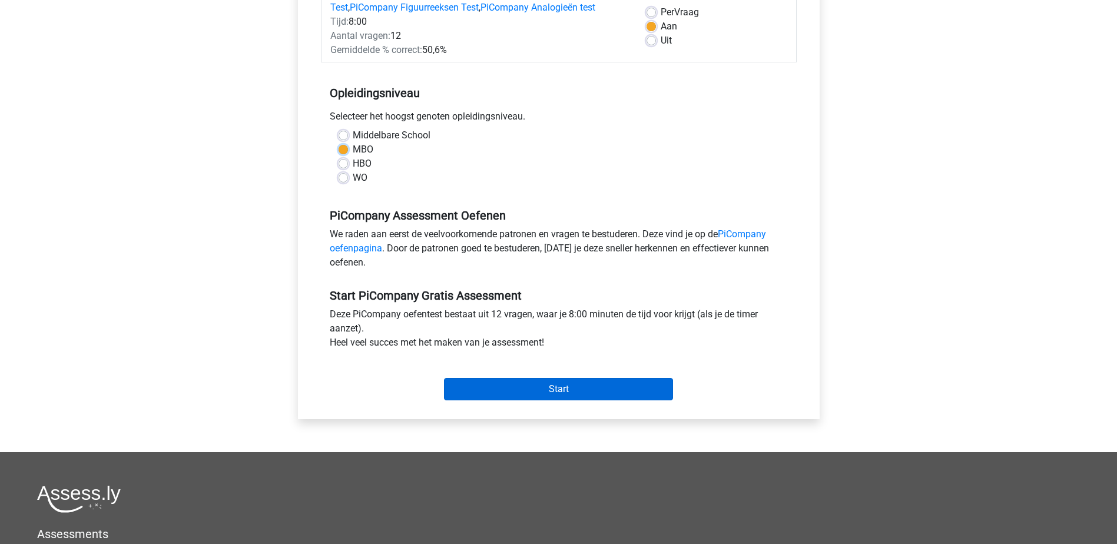 The width and height of the screenshot is (1117, 544). Describe the element at coordinates (479, 50) in the screenshot. I see `div: 50,6%` at that location.